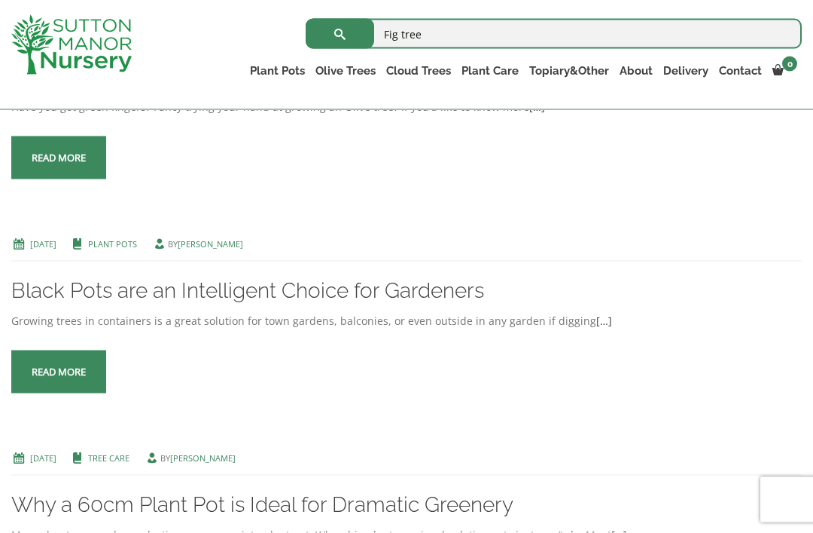 The image size is (813, 533). Describe the element at coordinates (346, 71) in the screenshot. I see `a: Olive Trees` at that location.